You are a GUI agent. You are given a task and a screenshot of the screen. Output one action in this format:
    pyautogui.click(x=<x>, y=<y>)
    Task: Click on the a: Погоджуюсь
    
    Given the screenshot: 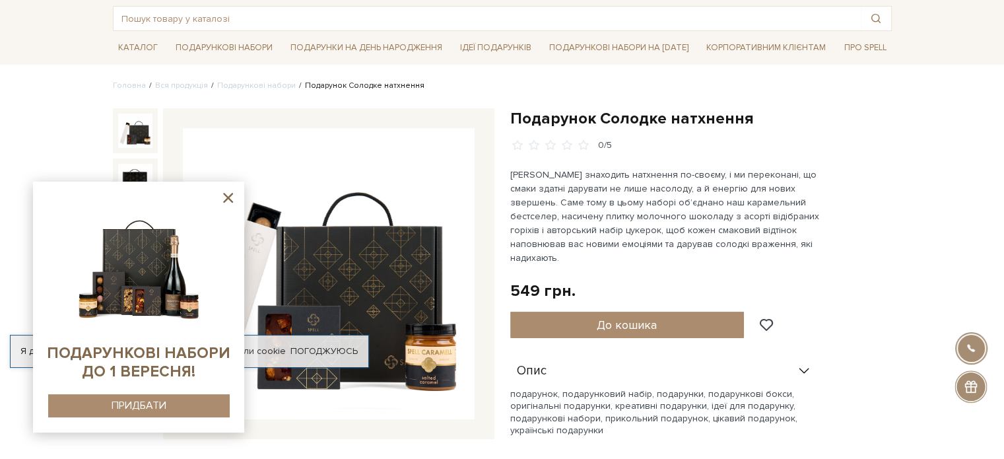 What is the action you would take?
    pyautogui.click(x=324, y=351)
    